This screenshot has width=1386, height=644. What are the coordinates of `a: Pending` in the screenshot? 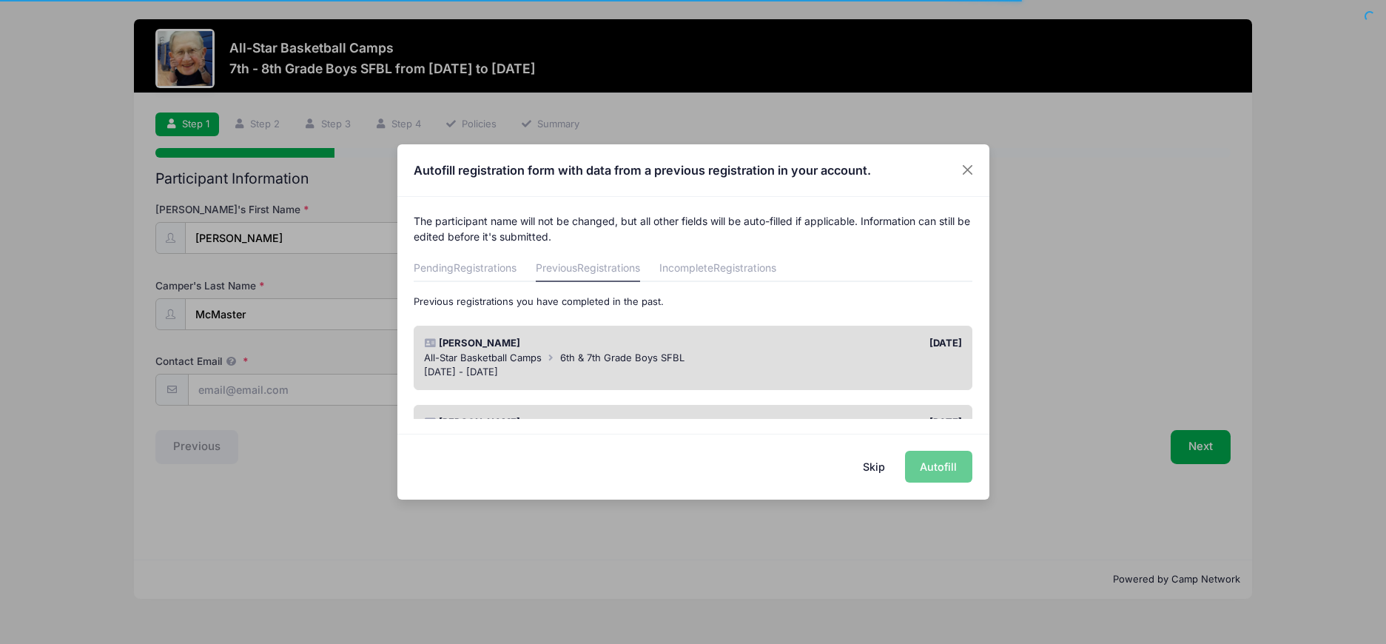 It's located at (465, 269).